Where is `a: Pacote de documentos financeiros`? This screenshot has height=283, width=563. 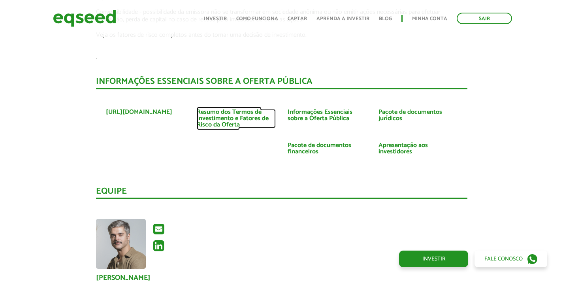 a: Pacote de documentos financeiros is located at coordinates (327, 149).